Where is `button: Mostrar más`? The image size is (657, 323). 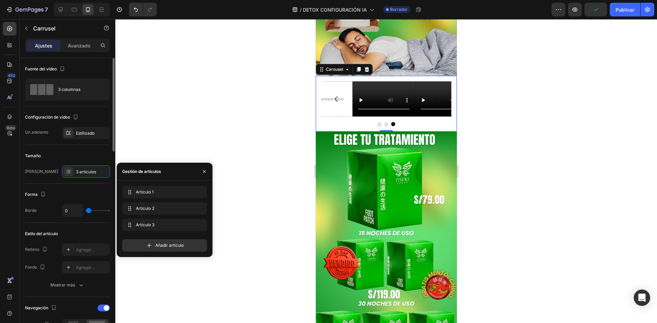
button: Mostrar más is located at coordinates (67, 285).